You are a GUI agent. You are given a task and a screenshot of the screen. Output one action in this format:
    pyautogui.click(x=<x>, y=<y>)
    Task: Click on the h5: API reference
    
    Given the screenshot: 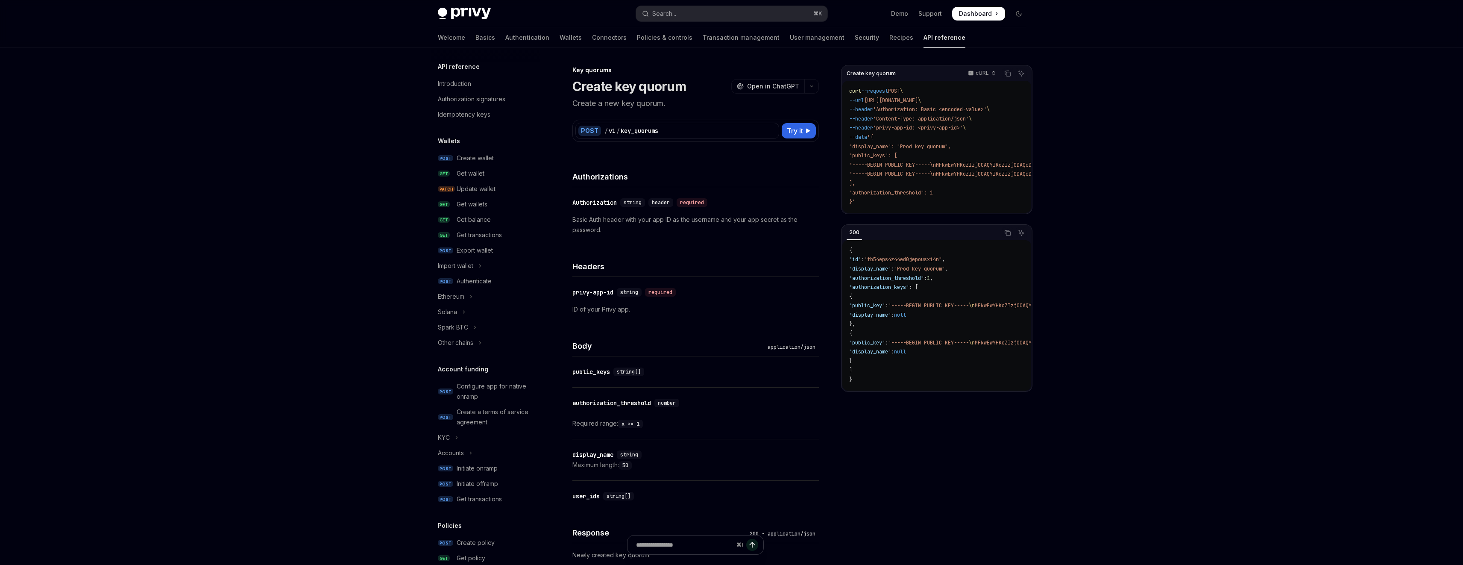 What is the action you would take?
    pyautogui.click(x=459, y=67)
    